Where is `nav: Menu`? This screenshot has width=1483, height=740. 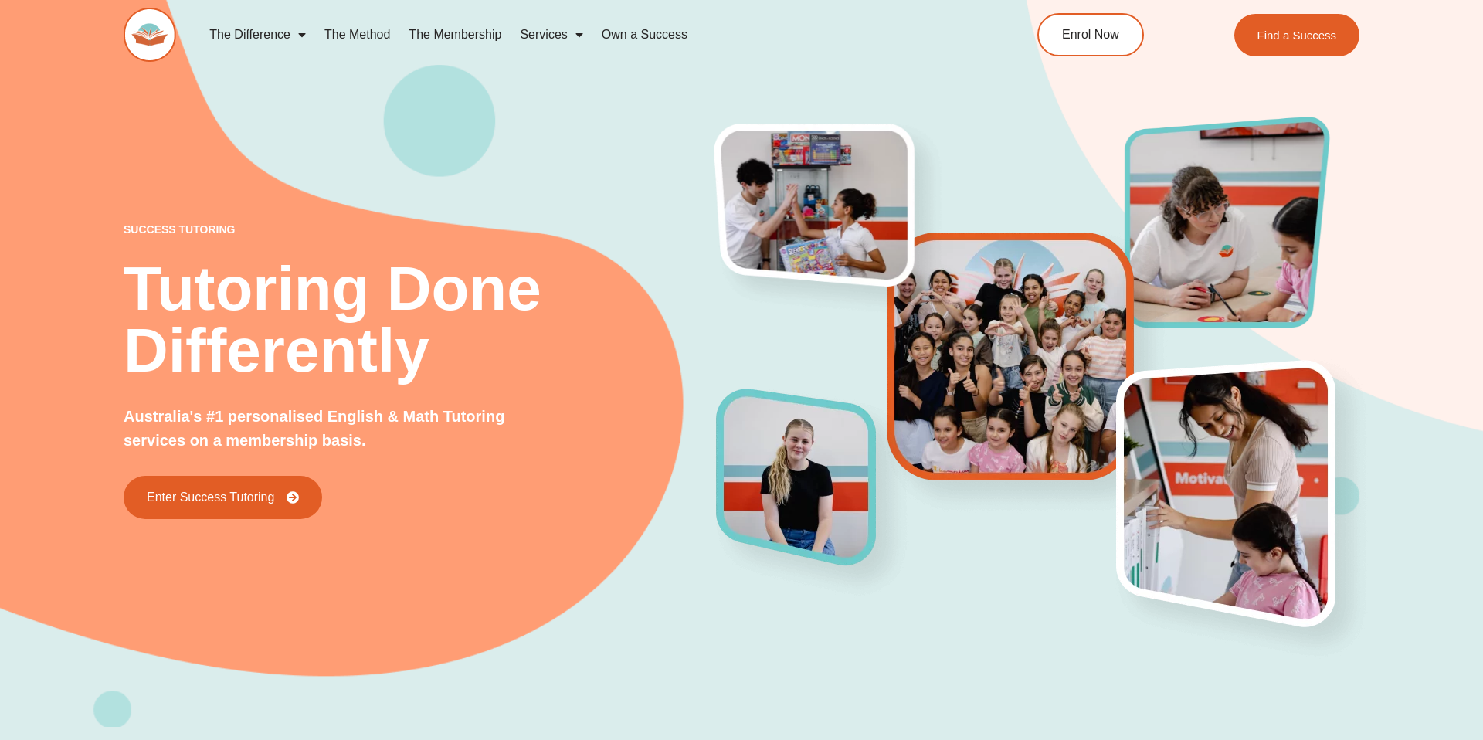
nav: Menu is located at coordinates (583, 35).